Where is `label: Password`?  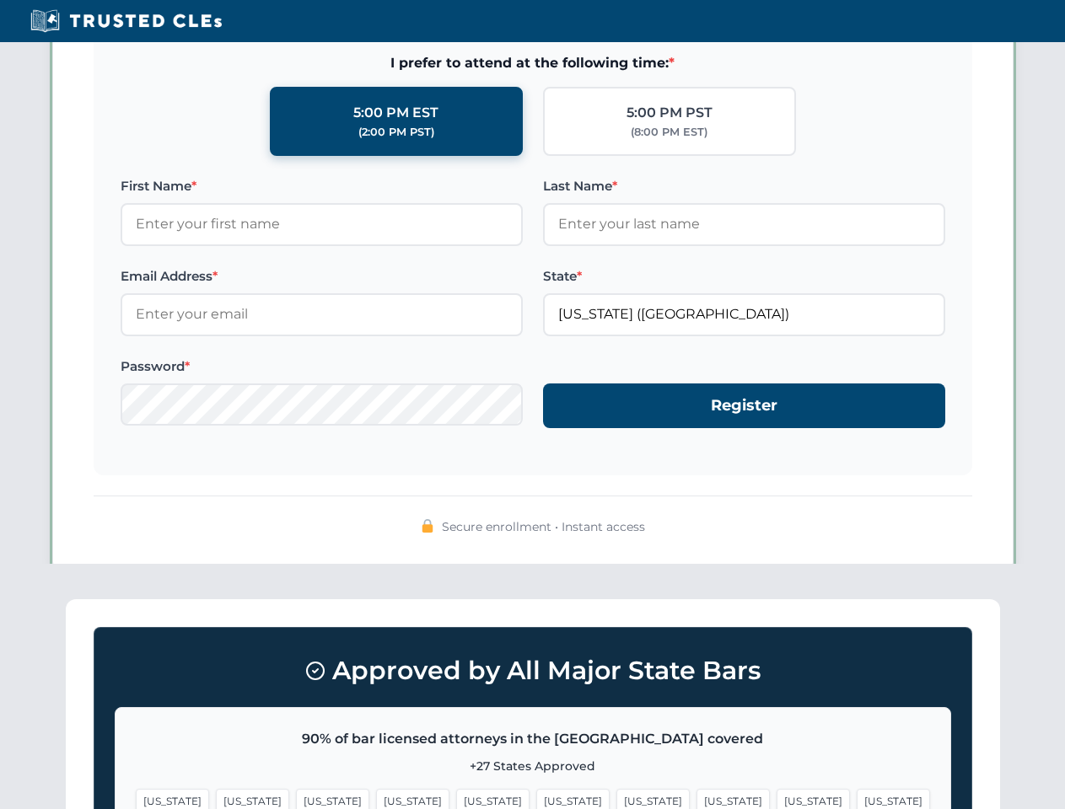 label: Password is located at coordinates (321, 367).